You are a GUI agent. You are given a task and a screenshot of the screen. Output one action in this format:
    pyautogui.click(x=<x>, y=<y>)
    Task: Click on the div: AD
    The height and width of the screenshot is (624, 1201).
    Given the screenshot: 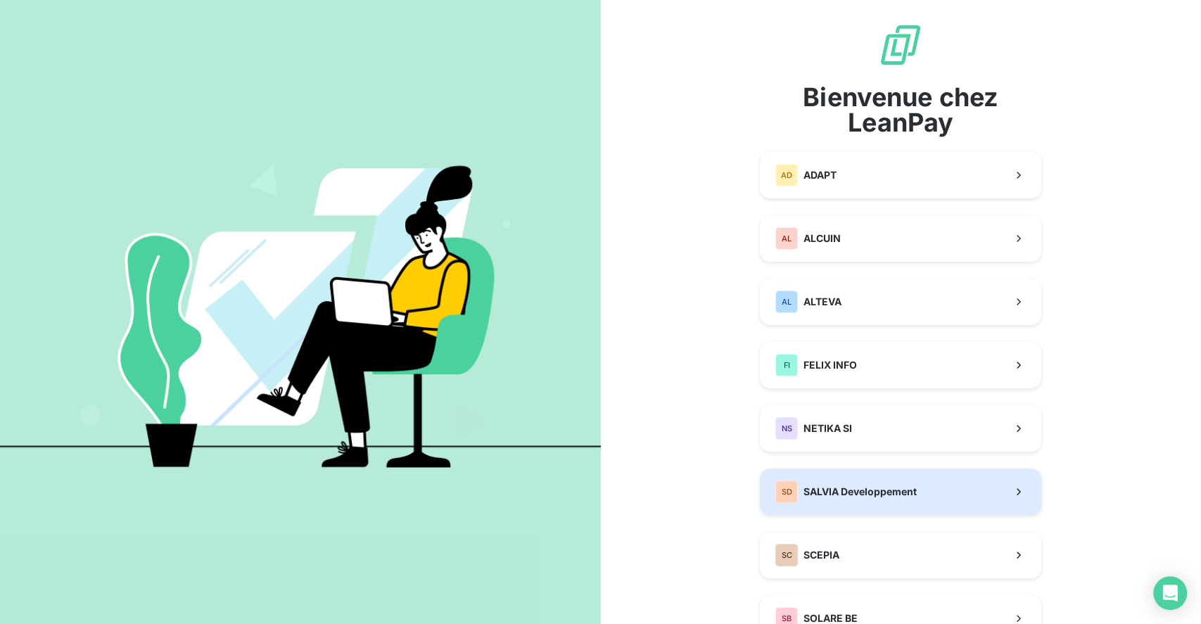 What is the action you would take?
    pyautogui.click(x=786, y=175)
    